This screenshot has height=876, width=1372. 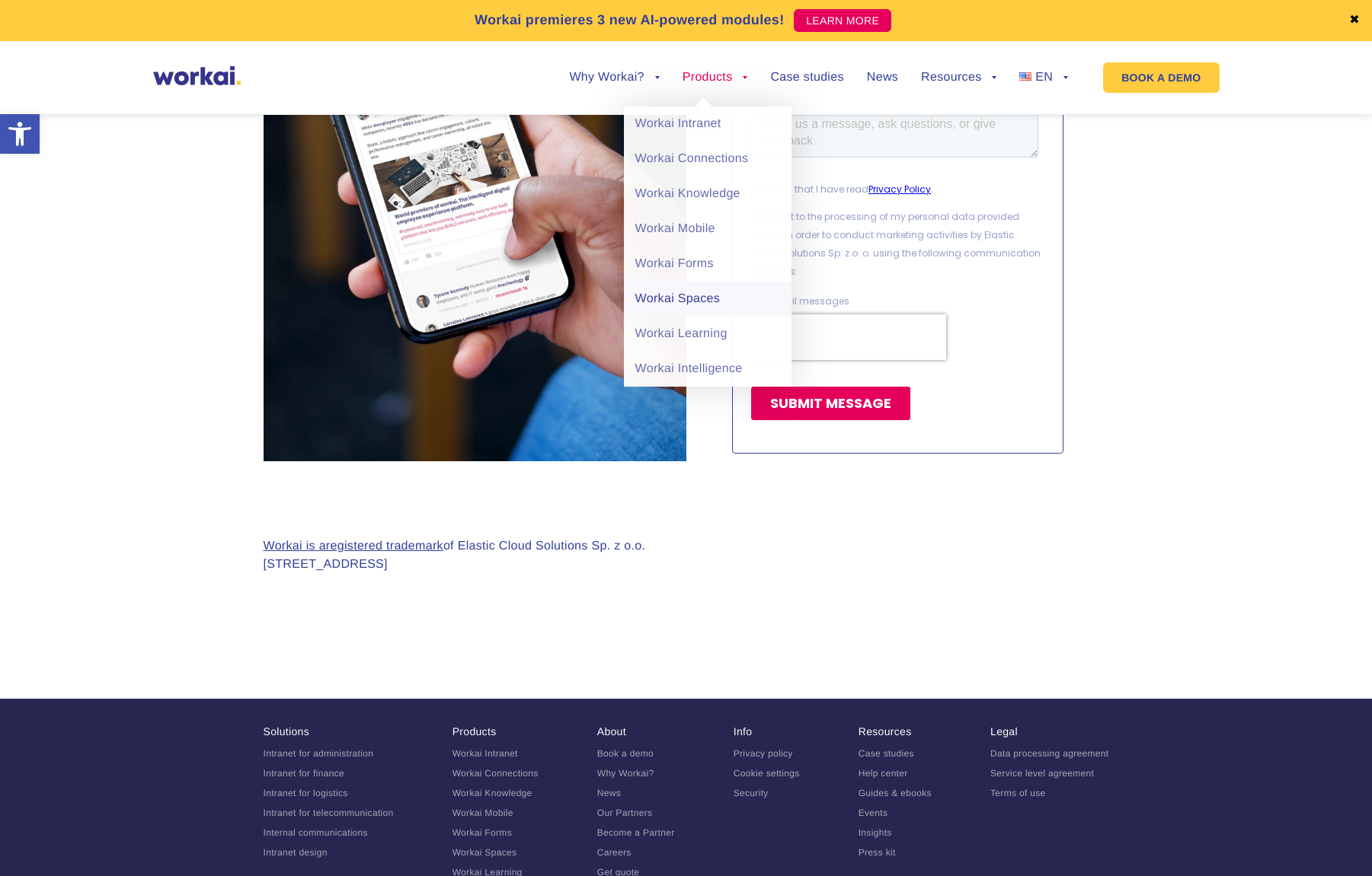 I want to click on a: Info, so click(x=742, y=732).